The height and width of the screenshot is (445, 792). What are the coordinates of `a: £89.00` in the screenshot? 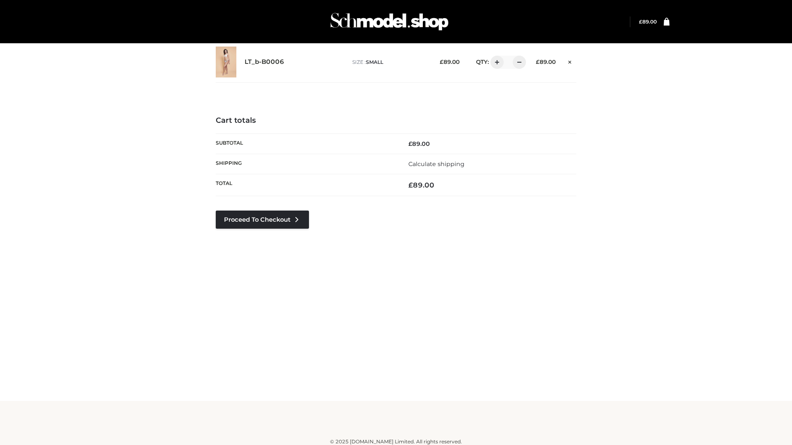 It's located at (647, 21).